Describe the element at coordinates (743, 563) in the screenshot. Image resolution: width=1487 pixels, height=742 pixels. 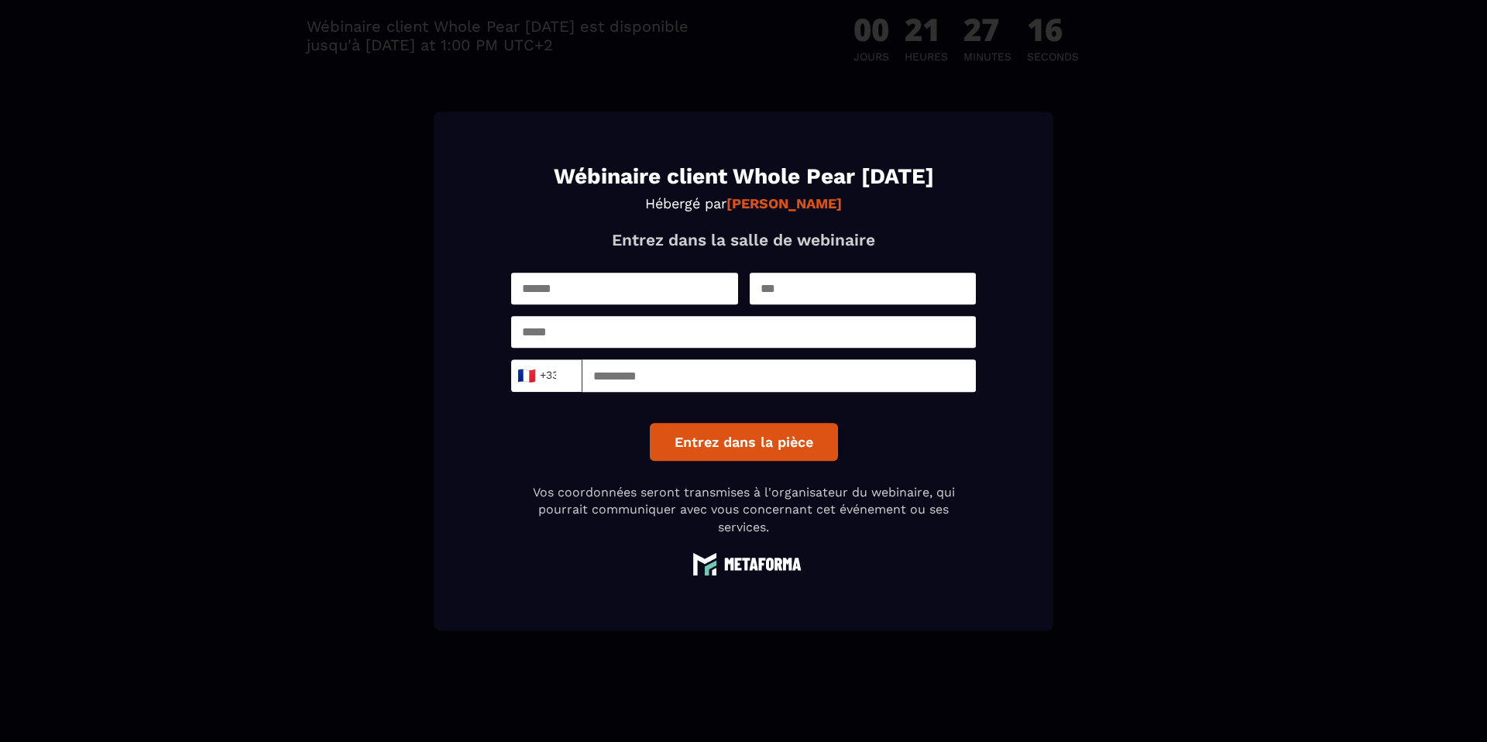
I see `img: logo` at that location.